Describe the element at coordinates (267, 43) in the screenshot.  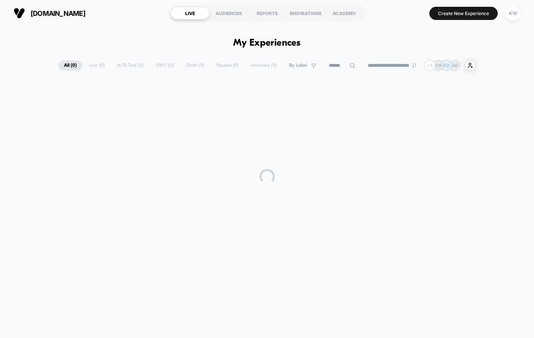
I see `h1: My Experiences` at that location.